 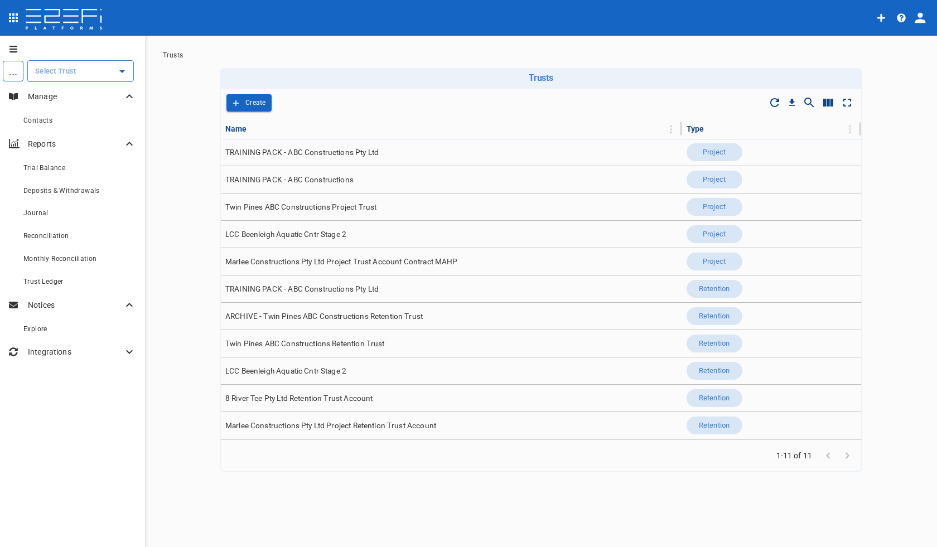 I want to click on h6: Trusts, so click(x=541, y=78).